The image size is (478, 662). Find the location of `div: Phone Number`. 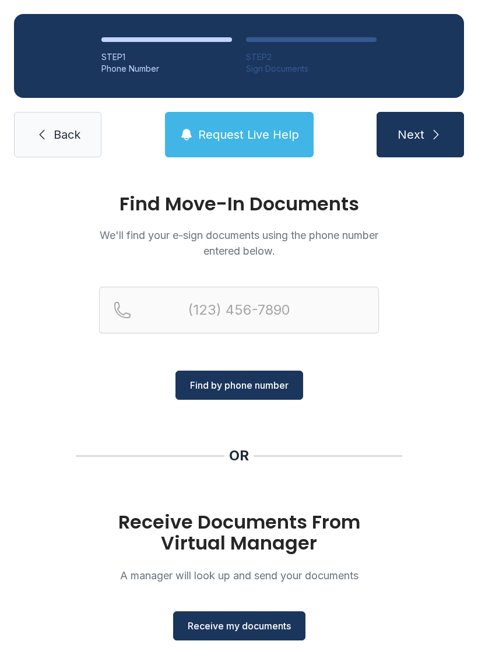

div: Phone Number is located at coordinates (167, 69).